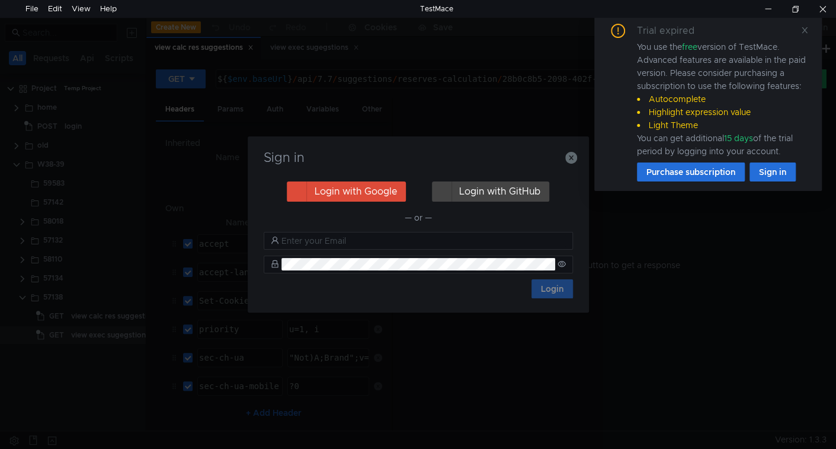  What do you see at coordinates (346, 191) in the screenshot?
I see `button: Login with Google` at bounding box center [346, 191].